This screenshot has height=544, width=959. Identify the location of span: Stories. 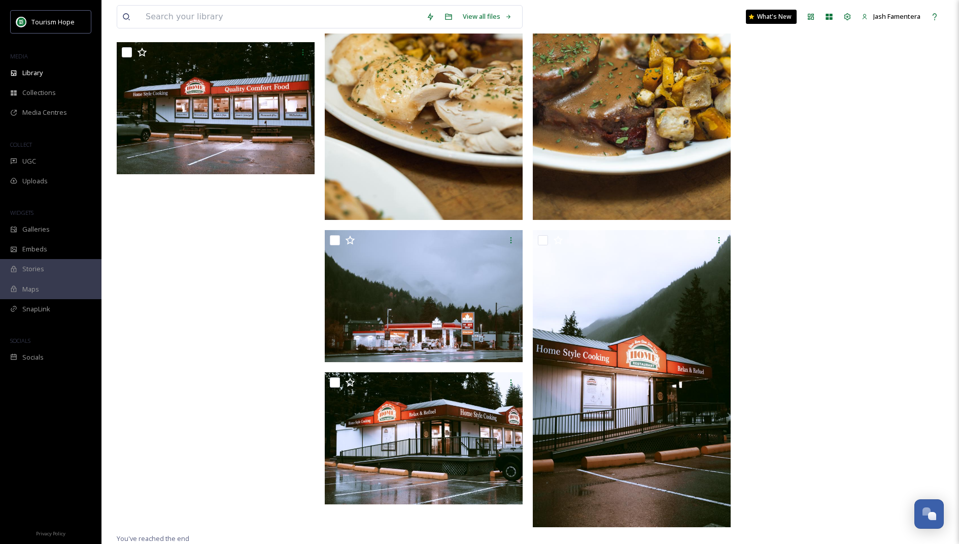
(33, 269).